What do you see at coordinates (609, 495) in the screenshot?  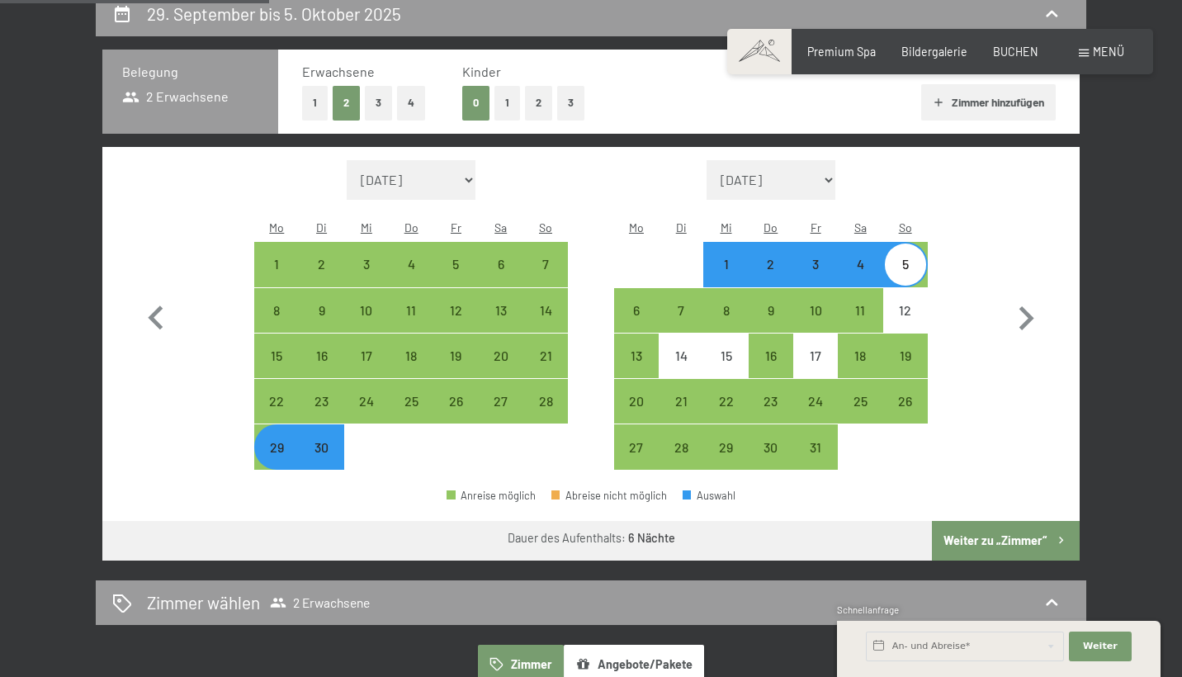 I see `div: Abreise nicht möglich` at bounding box center [609, 495].